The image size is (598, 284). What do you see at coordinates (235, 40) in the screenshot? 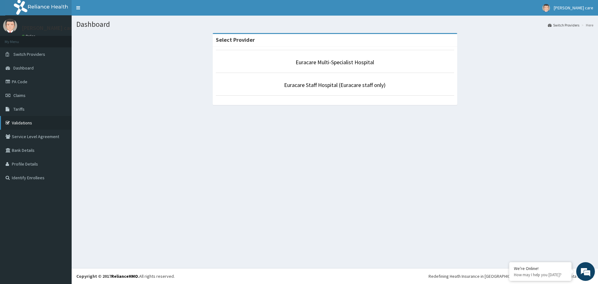
I see `strong: Select Provider` at bounding box center [235, 40].